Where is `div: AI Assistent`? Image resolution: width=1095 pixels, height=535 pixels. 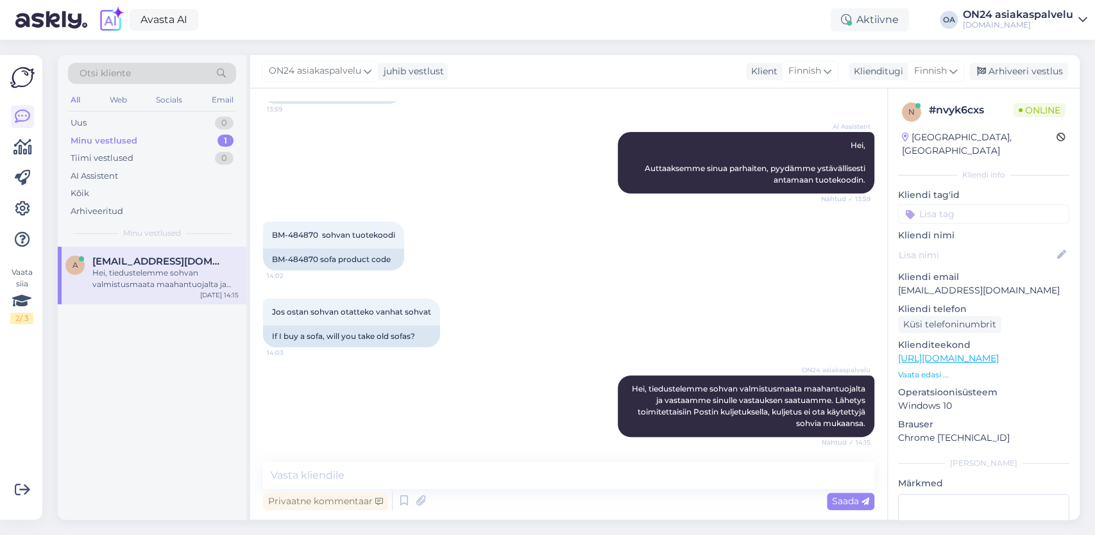 div: AI Assistent is located at coordinates (94, 176).